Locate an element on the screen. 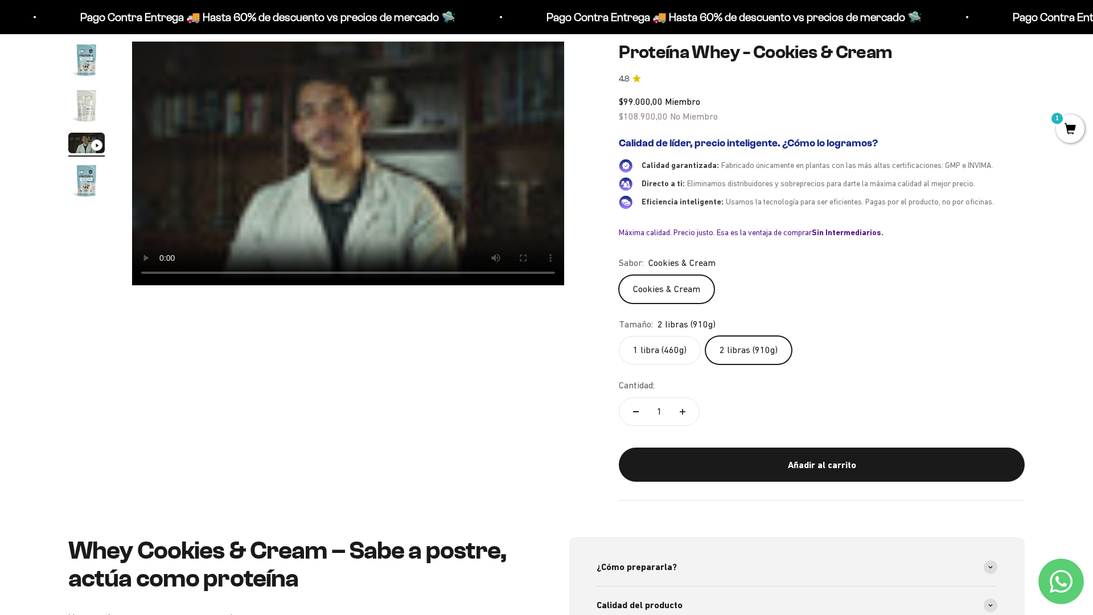 The height and width of the screenshot is (615, 1093). span: Eliminamos distribuidores y sobreprecios para darte la máxima calidad al mejor precio. is located at coordinates (831, 183).